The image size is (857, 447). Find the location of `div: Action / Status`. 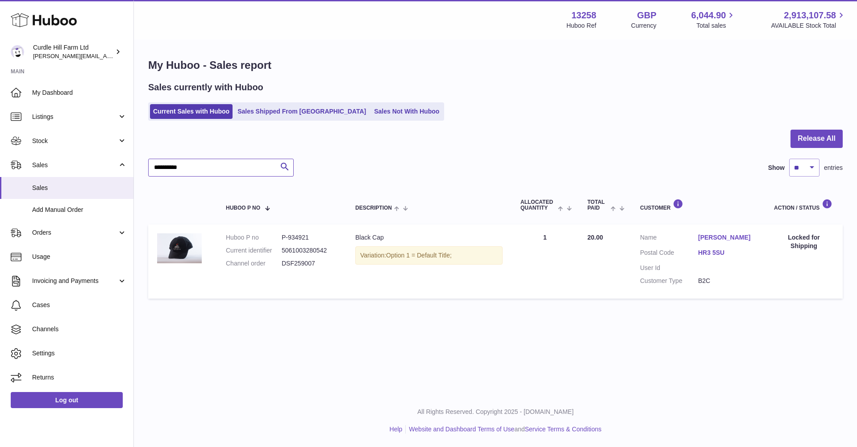

div: Action / Status is located at coordinates (804, 205).